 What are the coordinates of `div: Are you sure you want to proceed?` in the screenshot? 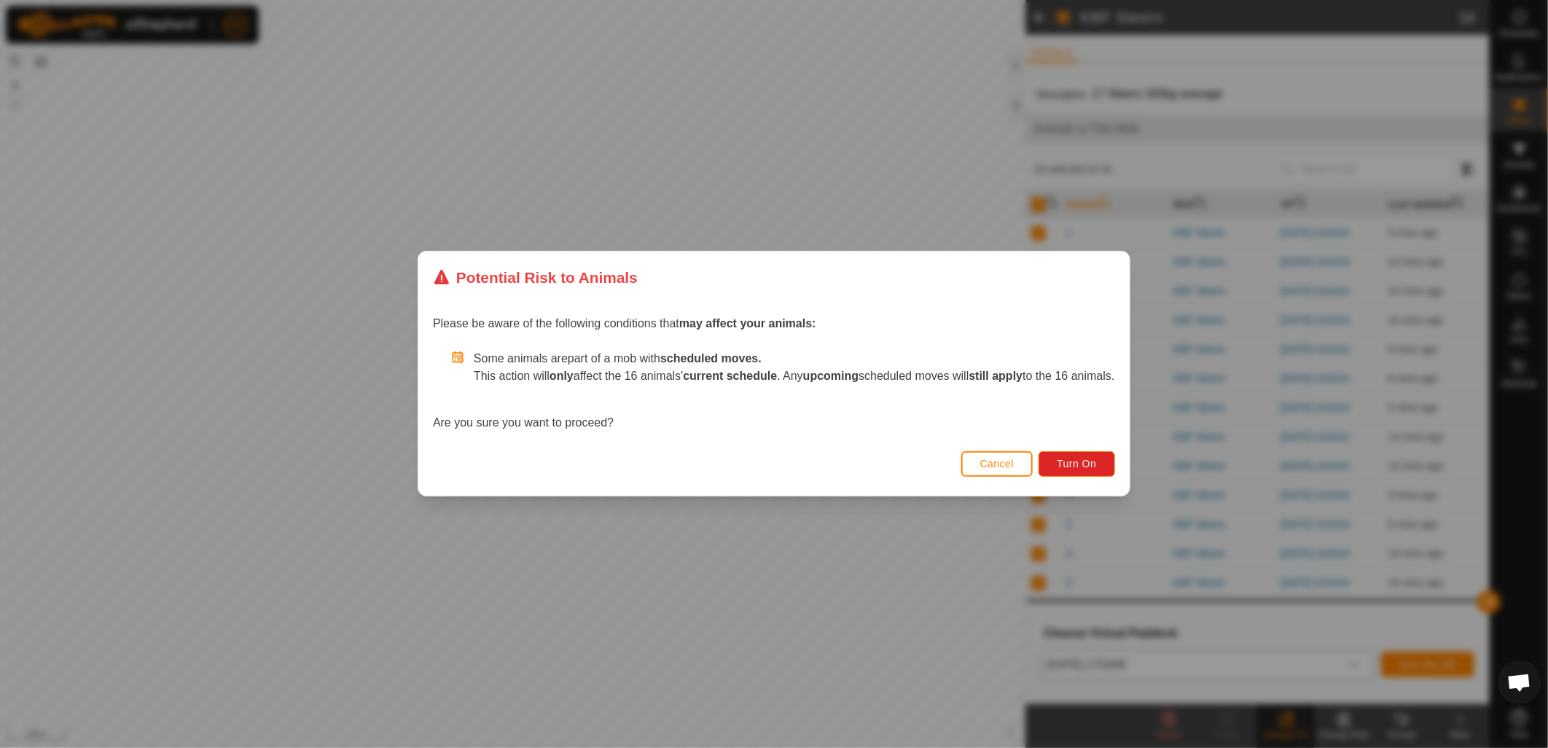 It's located at (774, 391).